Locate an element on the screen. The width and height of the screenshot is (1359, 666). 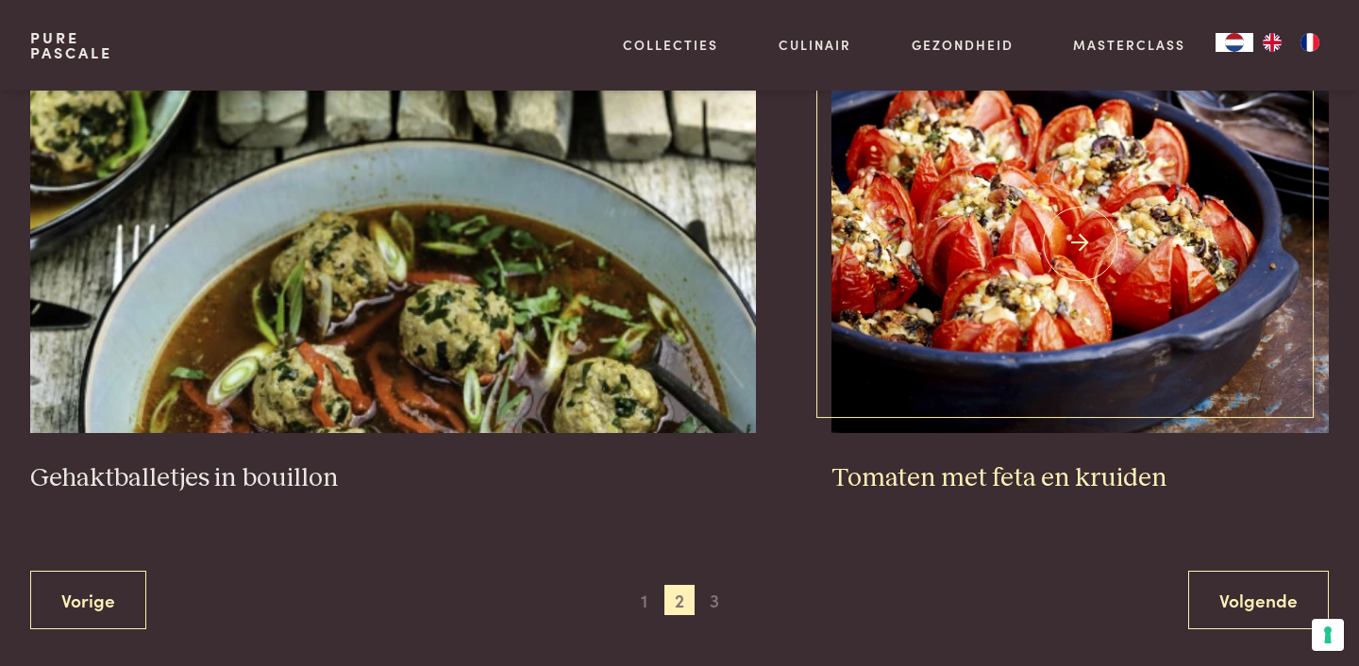
span: 3 is located at coordinates (715, 600).